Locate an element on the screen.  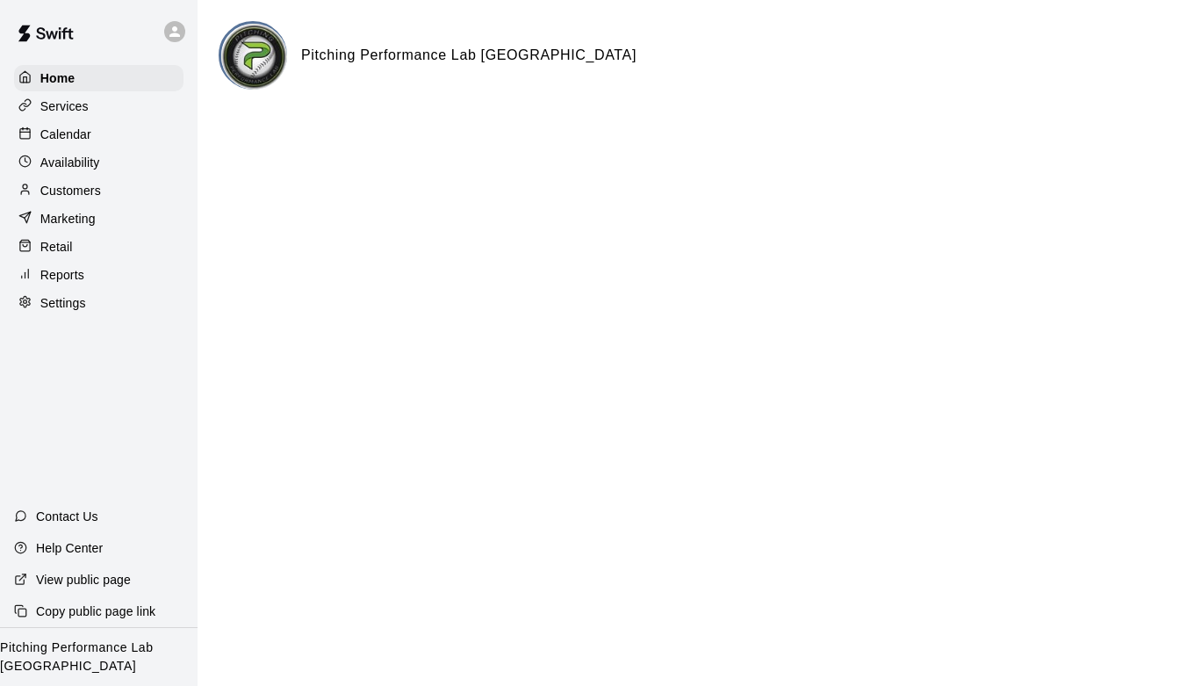
a: Services is located at coordinates (98, 106).